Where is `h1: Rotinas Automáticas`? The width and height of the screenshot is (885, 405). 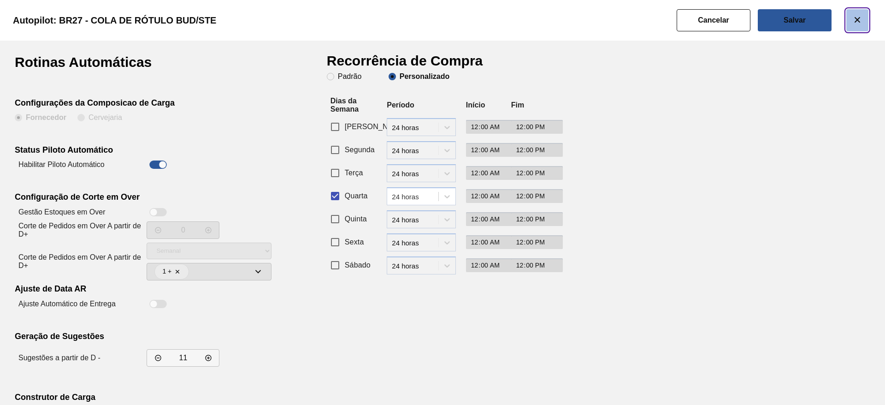
h1: Rotinas Automáticas is located at coordinates (96, 65).